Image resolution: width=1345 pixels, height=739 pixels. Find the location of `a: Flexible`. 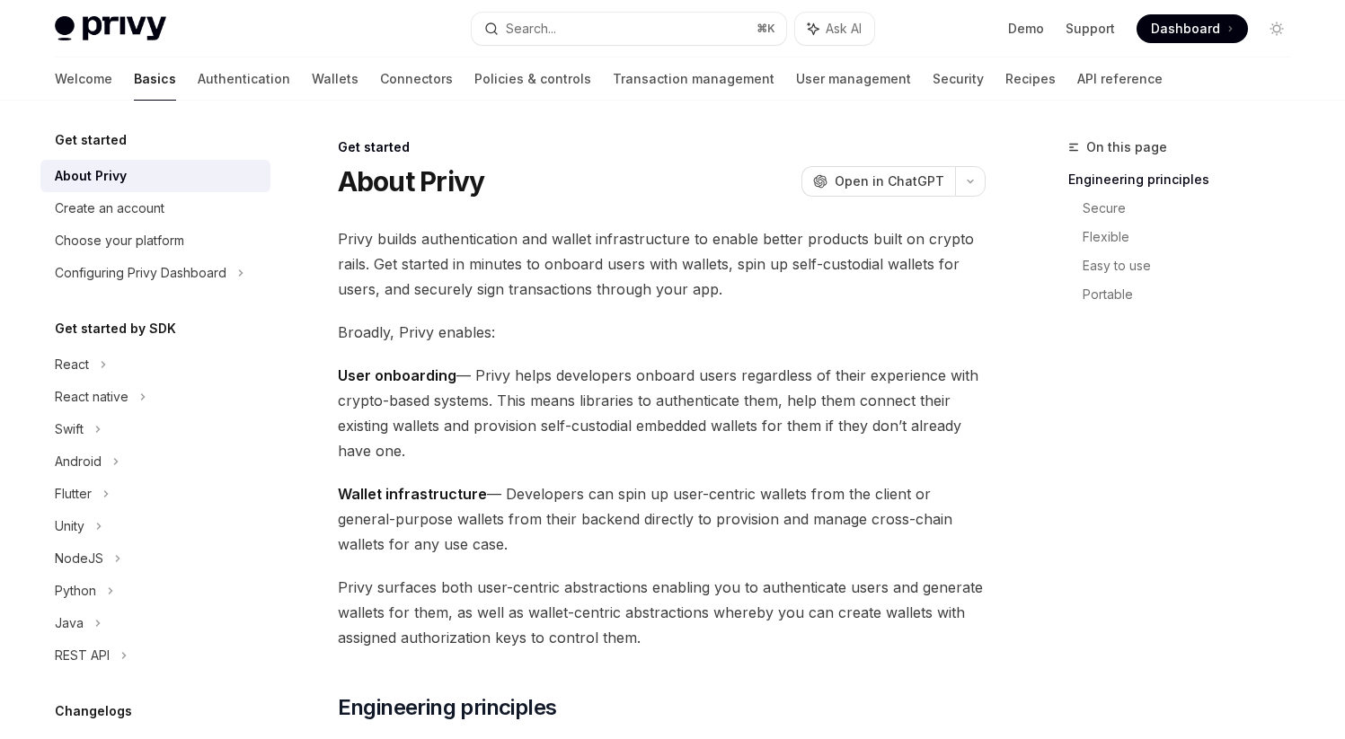

a: Flexible is located at coordinates (1194, 237).